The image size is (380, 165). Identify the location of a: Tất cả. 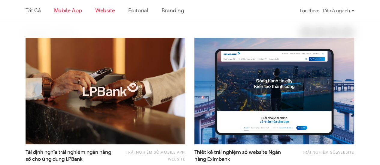
(33, 10).